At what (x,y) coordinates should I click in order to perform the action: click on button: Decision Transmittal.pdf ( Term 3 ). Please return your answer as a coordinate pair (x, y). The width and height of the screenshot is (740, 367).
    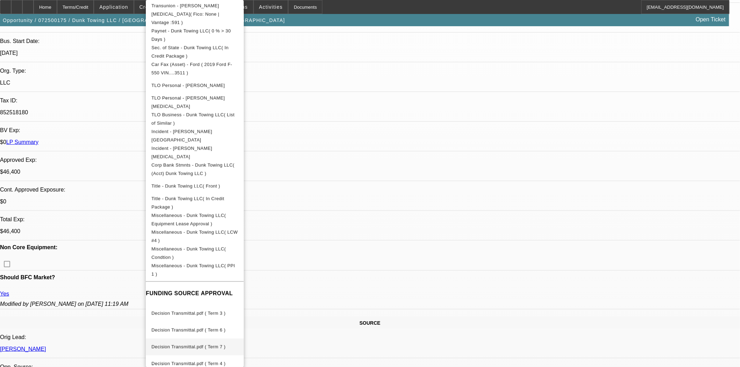
    Looking at the image, I should click on (195, 314).